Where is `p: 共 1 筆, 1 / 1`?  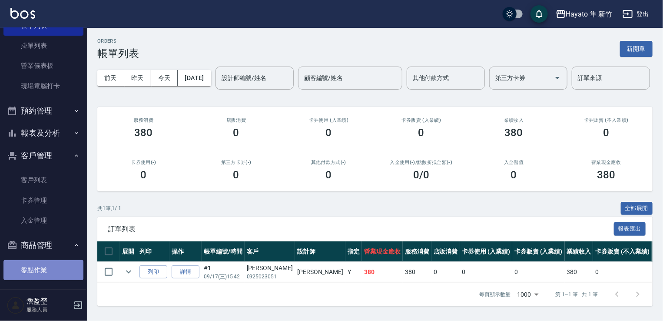
p: 共 1 筆, 1 / 1 is located at coordinates (109, 208).